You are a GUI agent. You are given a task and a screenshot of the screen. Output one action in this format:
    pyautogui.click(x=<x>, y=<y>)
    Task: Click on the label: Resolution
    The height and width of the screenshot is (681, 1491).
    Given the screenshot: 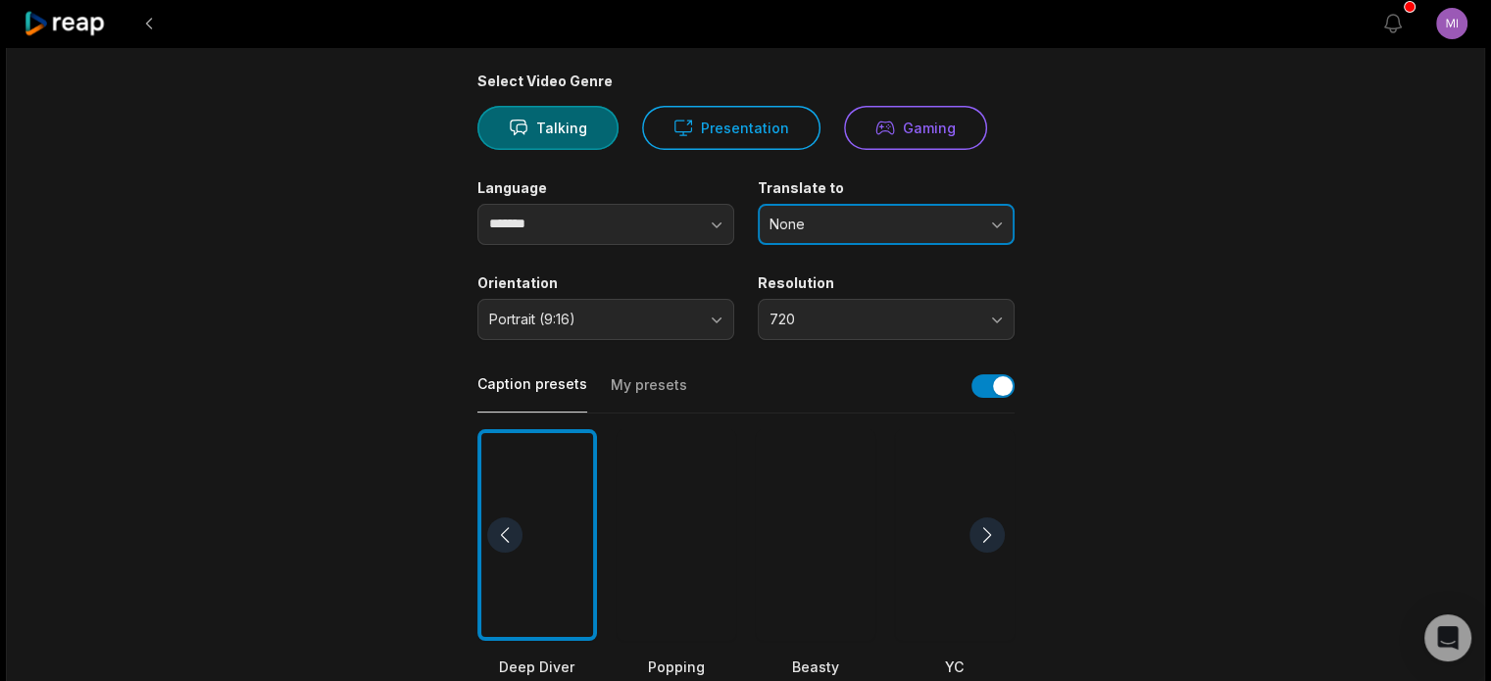 What is the action you would take?
    pyautogui.click(x=886, y=283)
    